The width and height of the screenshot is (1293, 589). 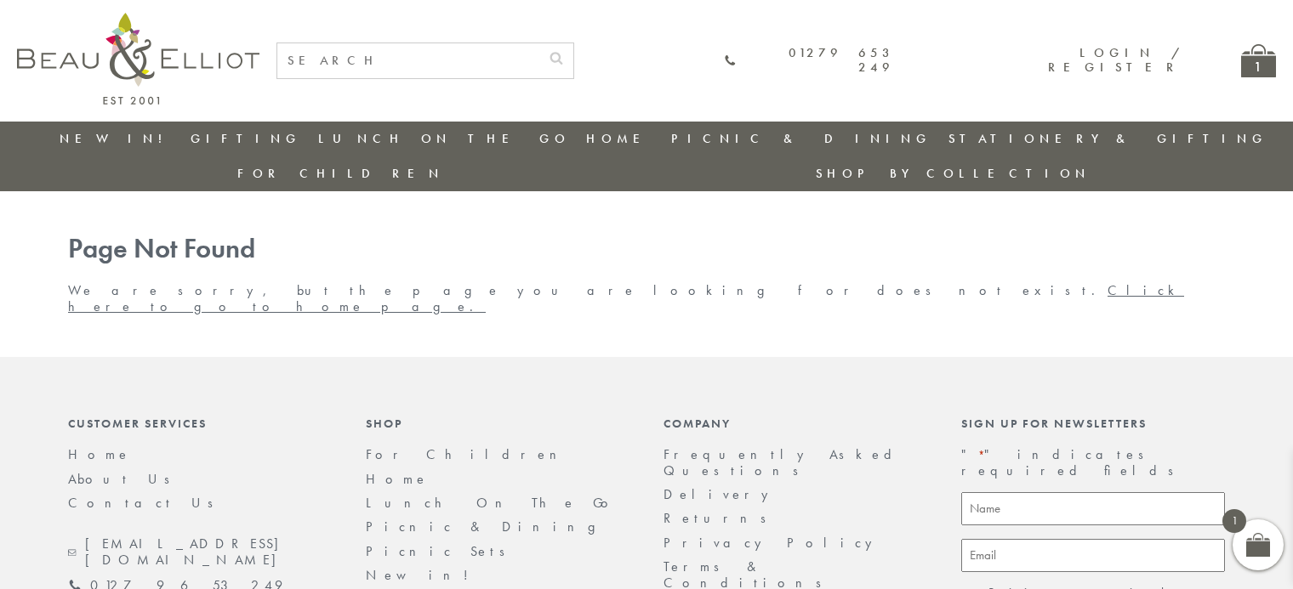 I want to click on div: We are sorry, but the page you are looking for does not exist., so click(x=646, y=274).